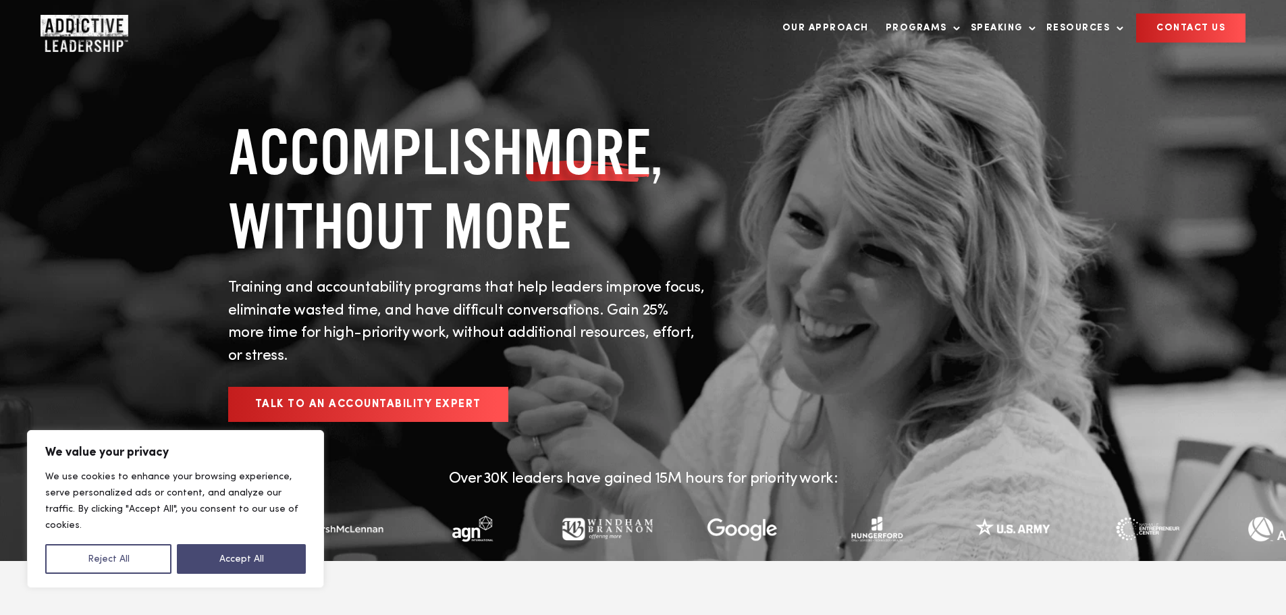 This screenshot has width=1286, height=615. Describe the element at coordinates (919, 28) in the screenshot. I see `a: Programs` at that location.